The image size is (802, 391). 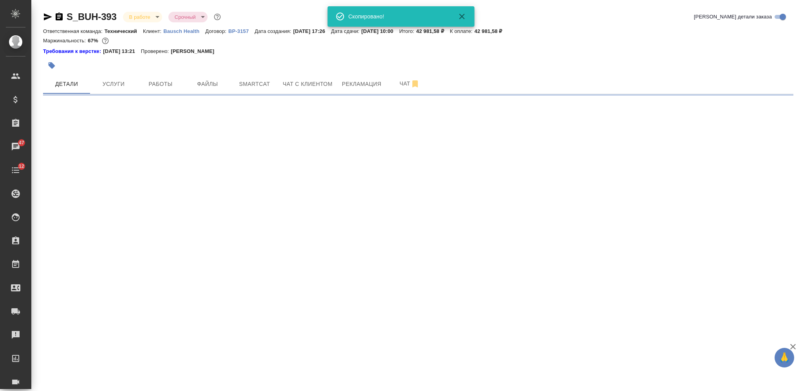 What do you see at coordinates (241, 31) in the screenshot?
I see `p: ВР-3157` at bounding box center [241, 31].